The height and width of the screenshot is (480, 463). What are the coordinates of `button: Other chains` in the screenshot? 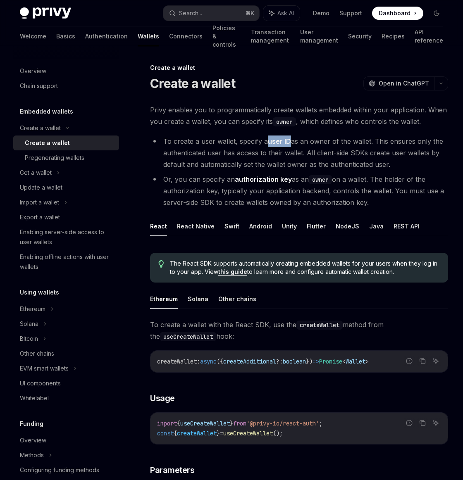 It's located at (237, 299).